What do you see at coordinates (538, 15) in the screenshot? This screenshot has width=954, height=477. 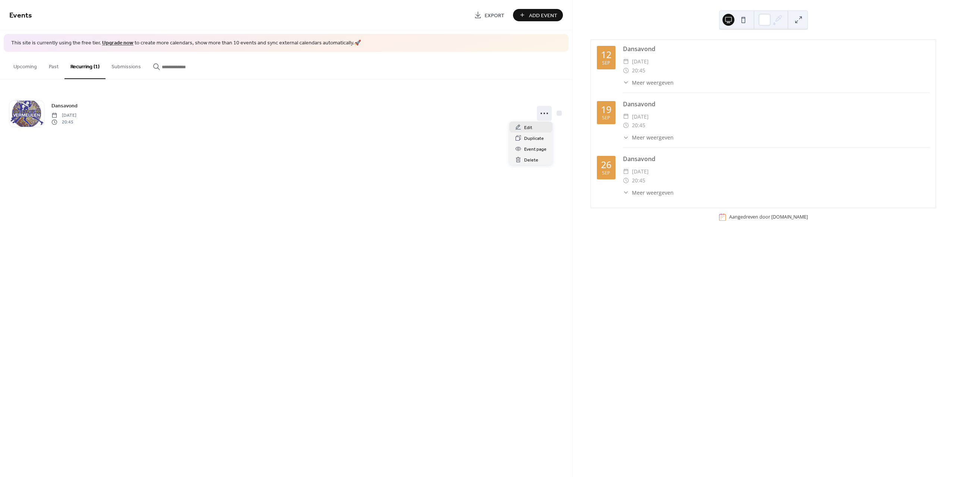 I see `a: Add Event` at bounding box center [538, 15].